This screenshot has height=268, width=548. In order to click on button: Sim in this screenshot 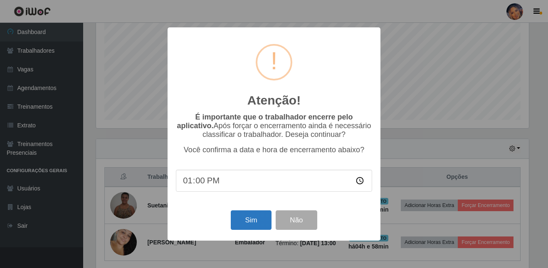, I will do `click(251, 220)`.